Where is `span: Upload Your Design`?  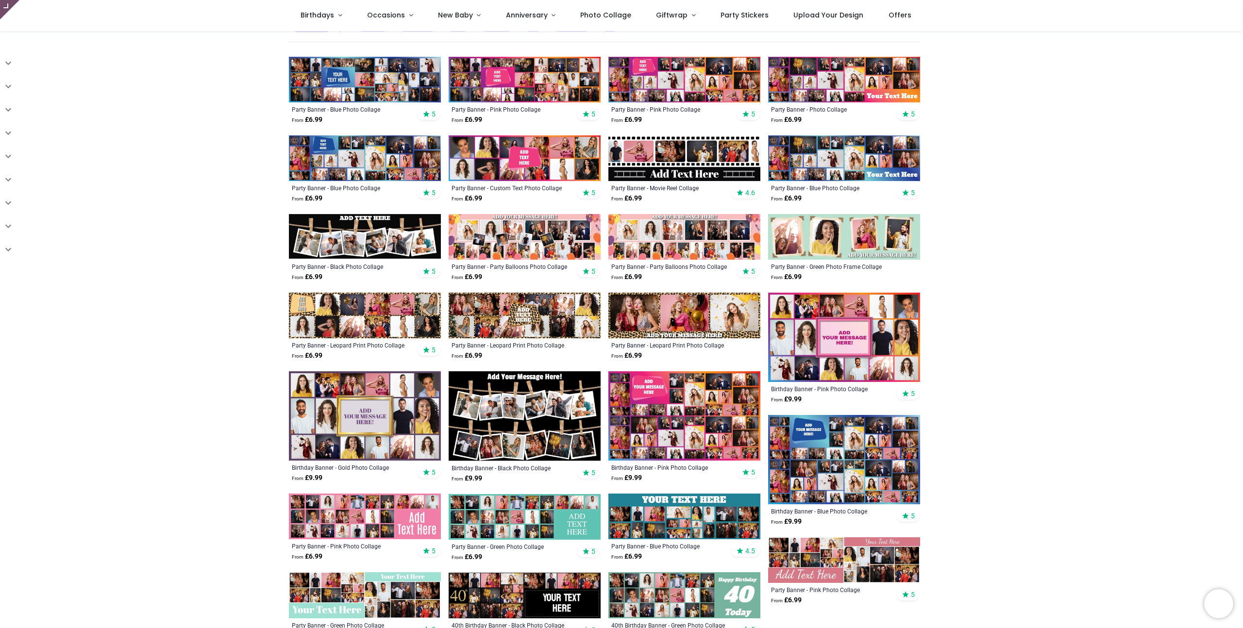 span: Upload Your Design is located at coordinates (828, 15).